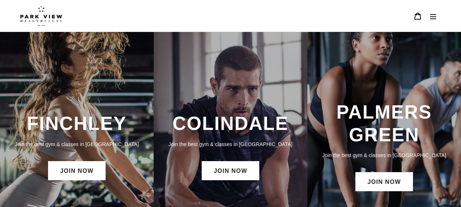 The width and height of the screenshot is (461, 207). Describe the element at coordinates (384, 181) in the screenshot. I see `a: JOIN NOW: Palmers Green Membership` at that location.